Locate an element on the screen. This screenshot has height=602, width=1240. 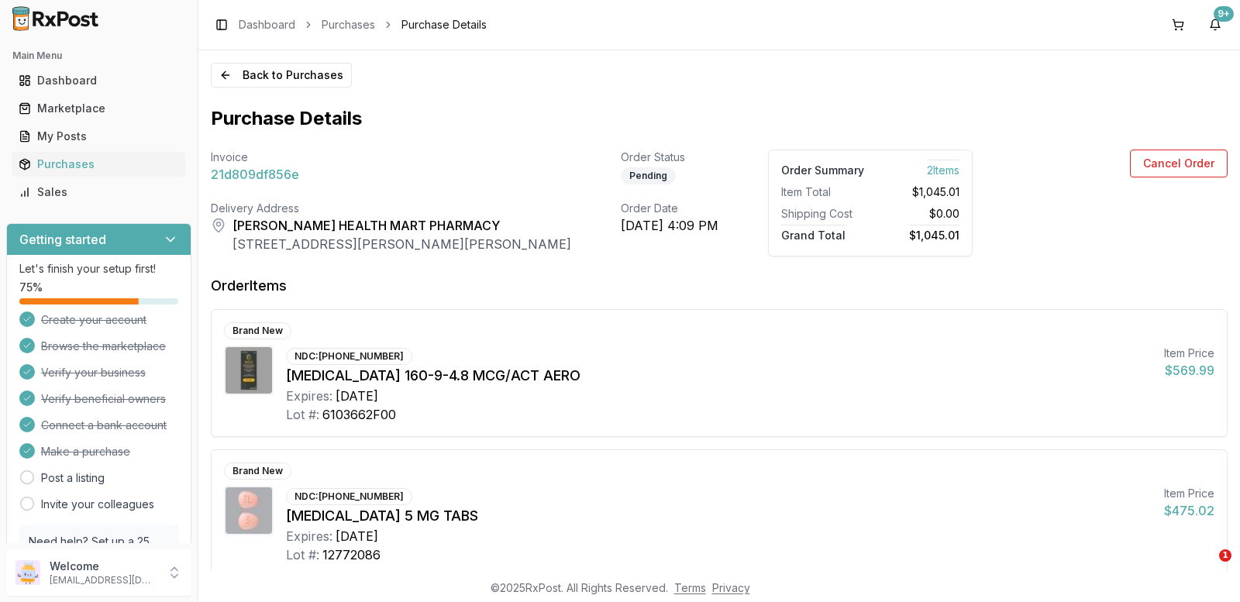
a: Invite your colleagues is located at coordinates (98, 505).